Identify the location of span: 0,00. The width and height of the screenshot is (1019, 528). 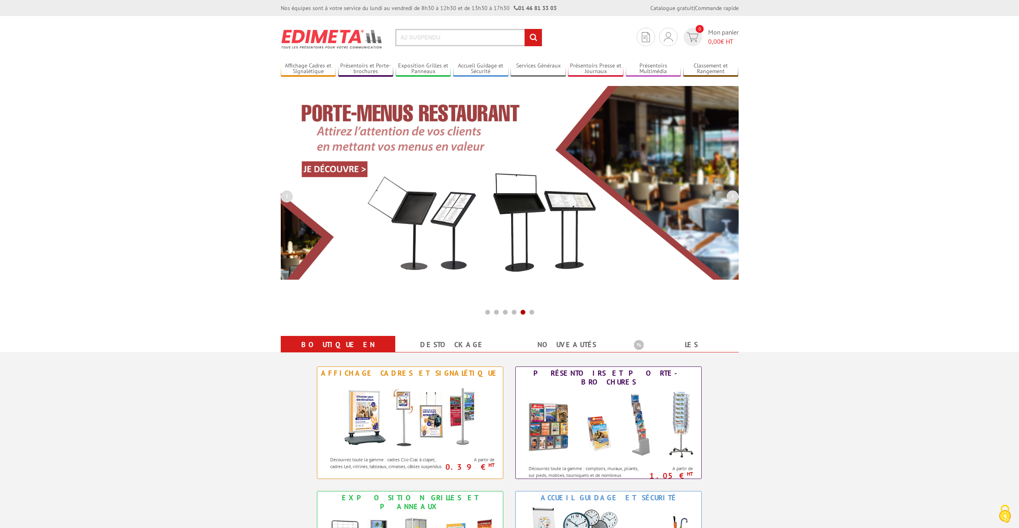
(714, 41).